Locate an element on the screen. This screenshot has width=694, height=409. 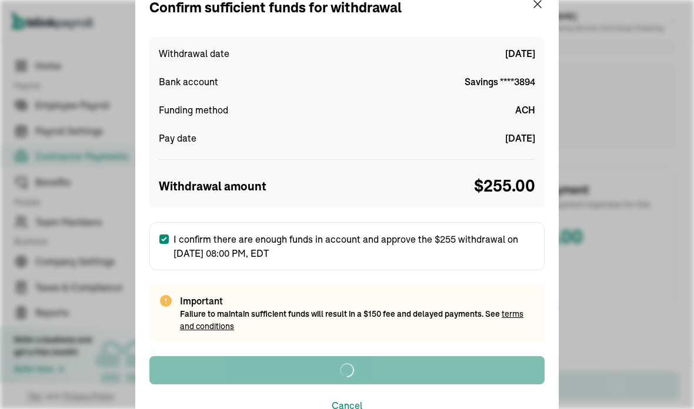
span: Pay date is located at coordinates (177, 138).